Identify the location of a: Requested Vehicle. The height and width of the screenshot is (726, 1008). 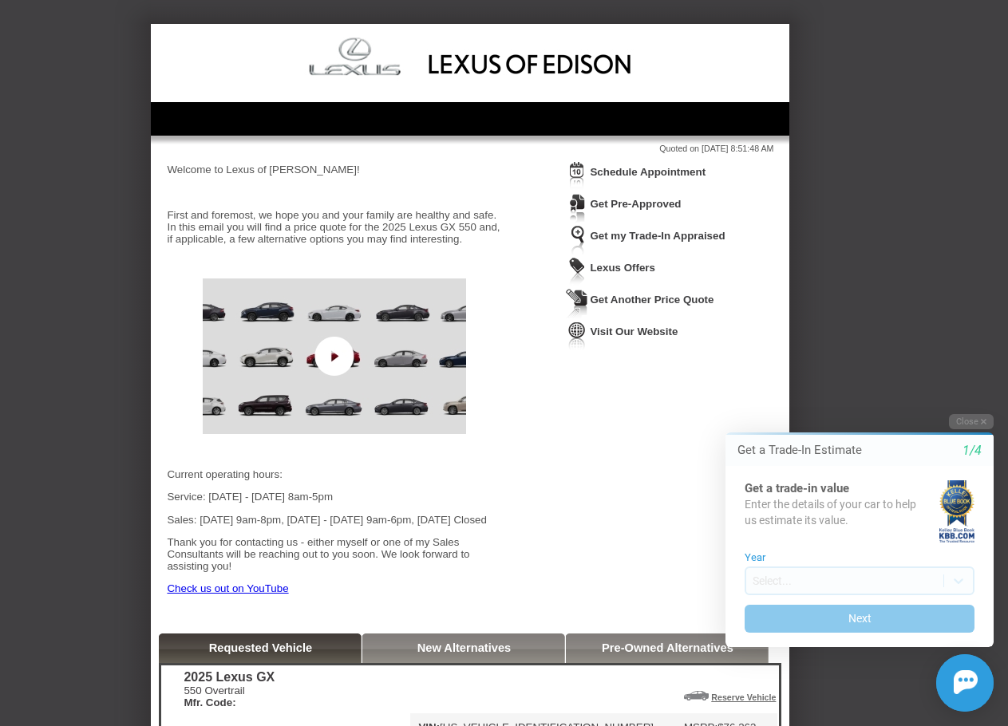
(261, 648).